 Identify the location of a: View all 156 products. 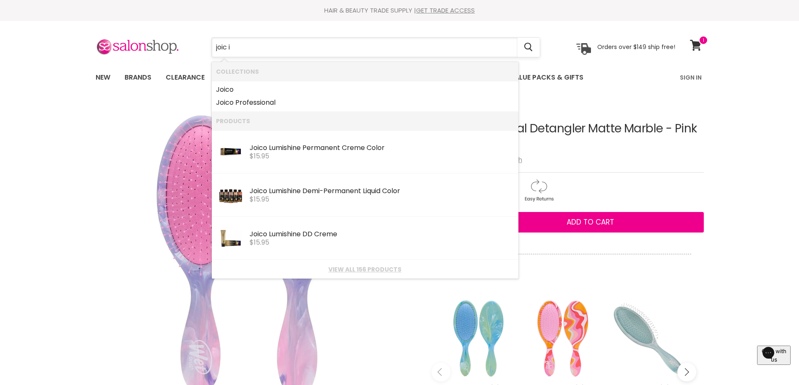
(365, 270).